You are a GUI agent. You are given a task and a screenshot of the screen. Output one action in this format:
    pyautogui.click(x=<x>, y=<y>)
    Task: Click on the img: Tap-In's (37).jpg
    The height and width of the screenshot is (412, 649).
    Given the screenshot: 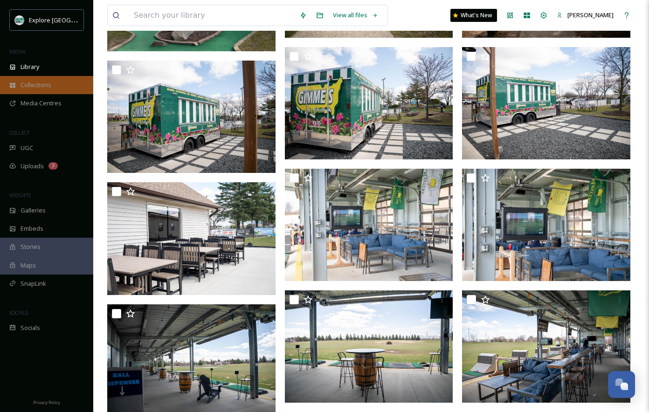 What is the action you would take?
    pyautogui.click(x=369, y=346)
    